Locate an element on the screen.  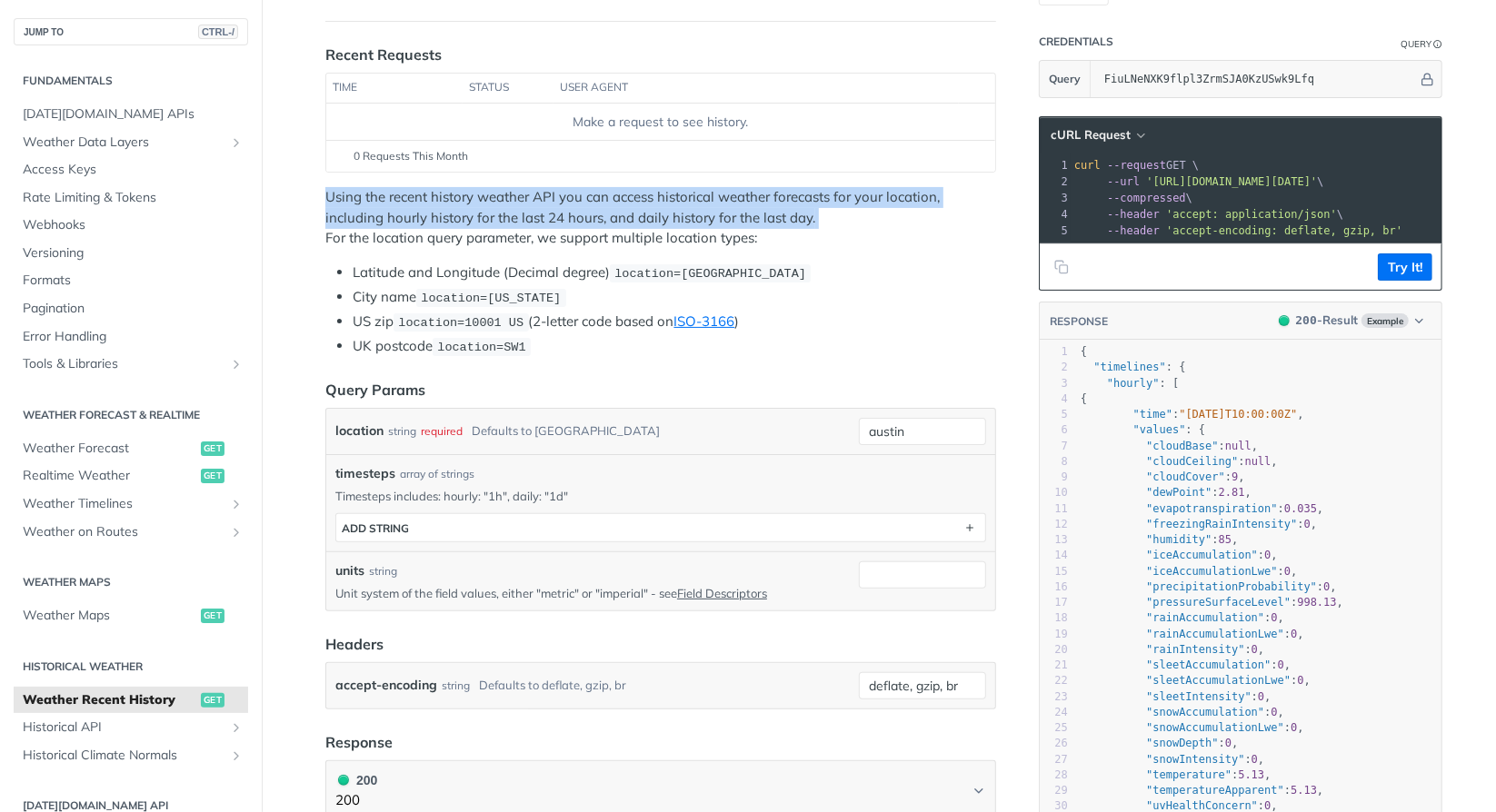
div: - Result is located at coordinates (1327, 321).